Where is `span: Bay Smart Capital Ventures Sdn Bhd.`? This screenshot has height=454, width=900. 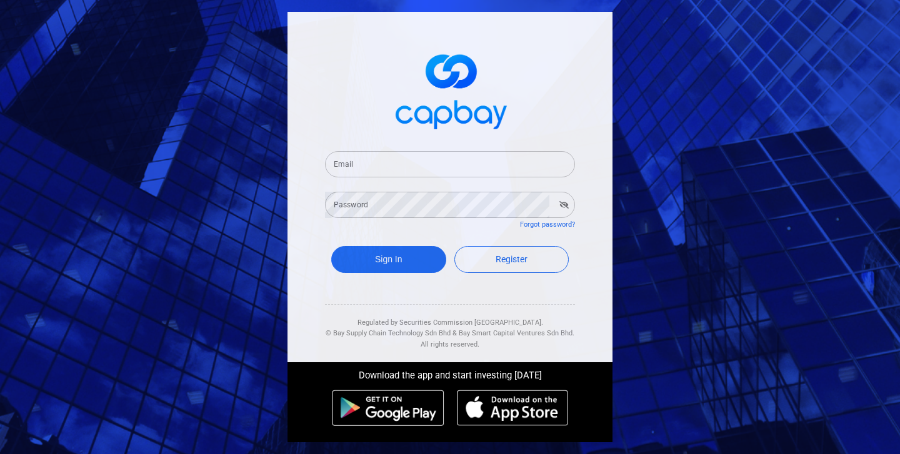
span: Bay Smart Capital Ventures Sdn Bhd. is located at coordinates (516, 333).